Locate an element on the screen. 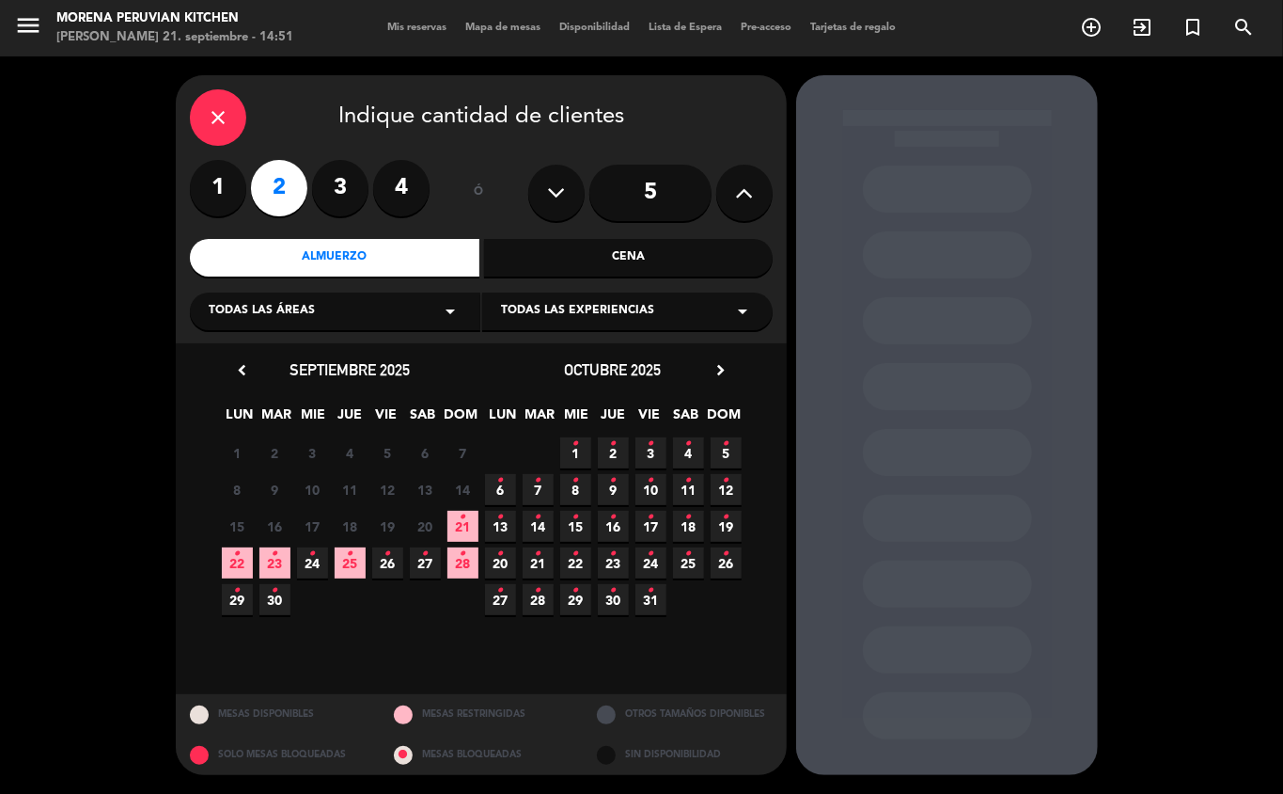 The image size is (1283, 794). div: ó is located at coordinates (479, 193).